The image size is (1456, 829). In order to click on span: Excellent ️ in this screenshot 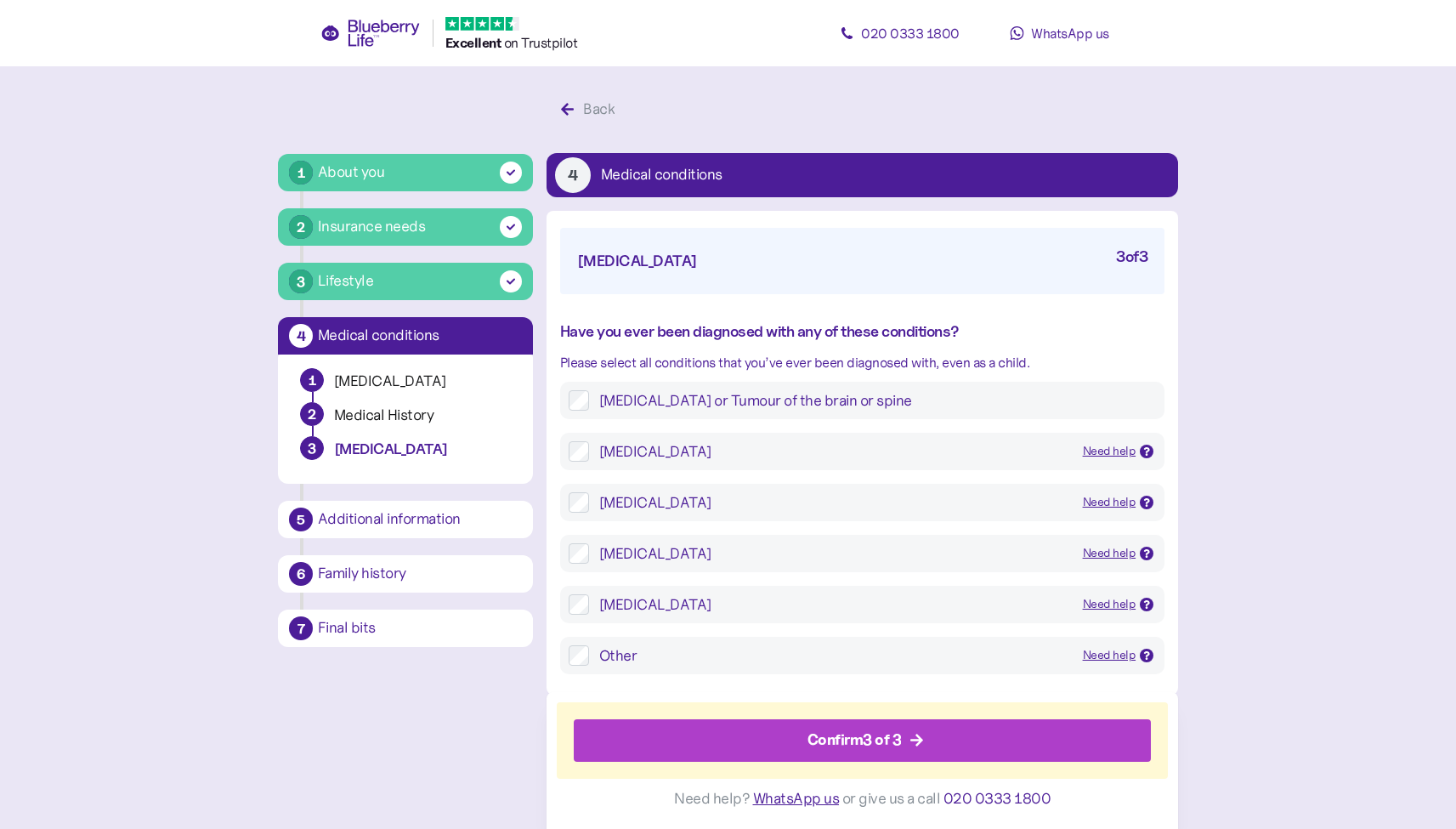, I will do `click(474, 43)`.